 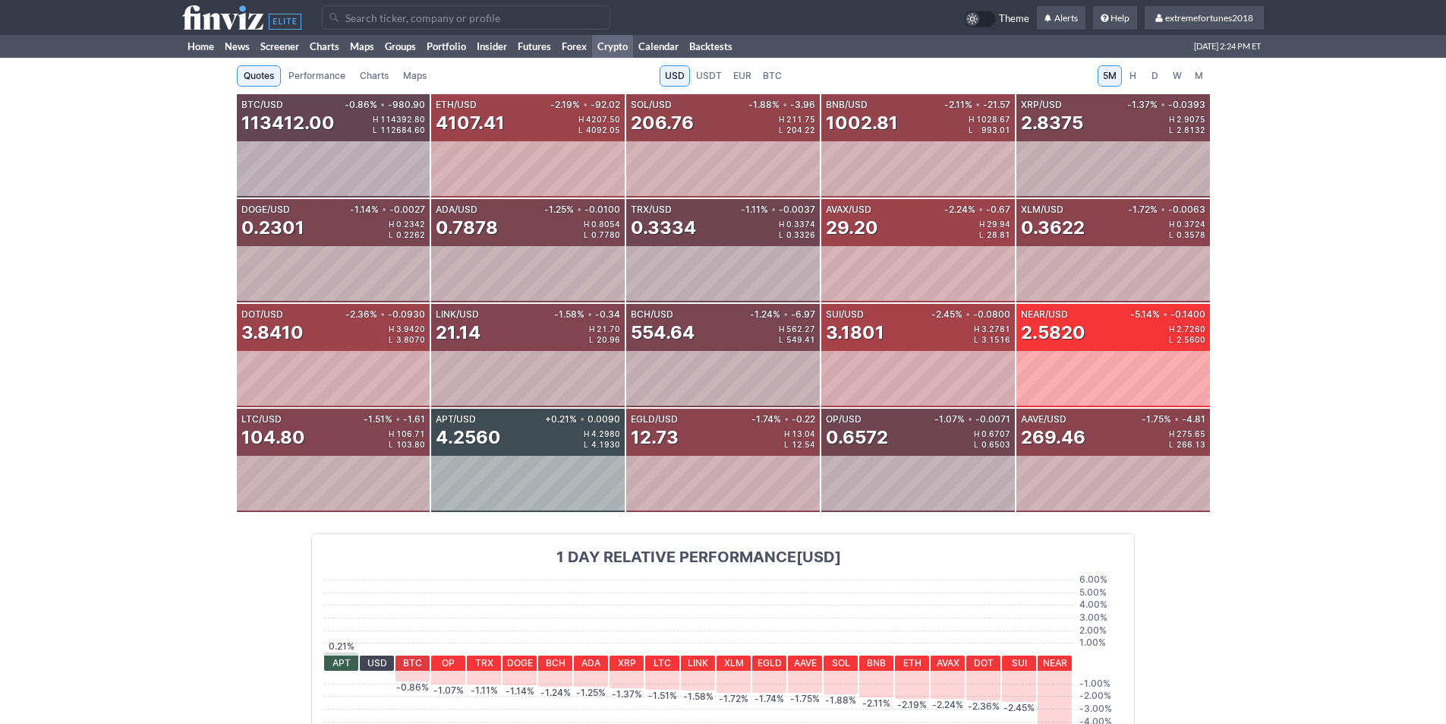 I want to click on div: +0.21% 0.0090, so click(x=581, y=419).